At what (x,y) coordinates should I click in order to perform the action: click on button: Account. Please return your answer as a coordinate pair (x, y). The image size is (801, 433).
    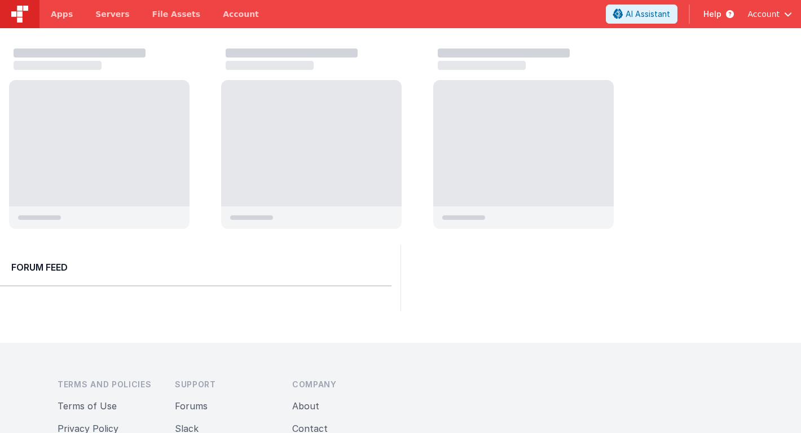
    Looking at the image, I should click on (770, 14).